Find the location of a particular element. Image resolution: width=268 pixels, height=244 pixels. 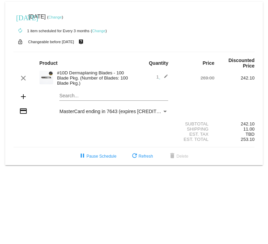

mat-icon: pause is located at coordinates (82, 156).